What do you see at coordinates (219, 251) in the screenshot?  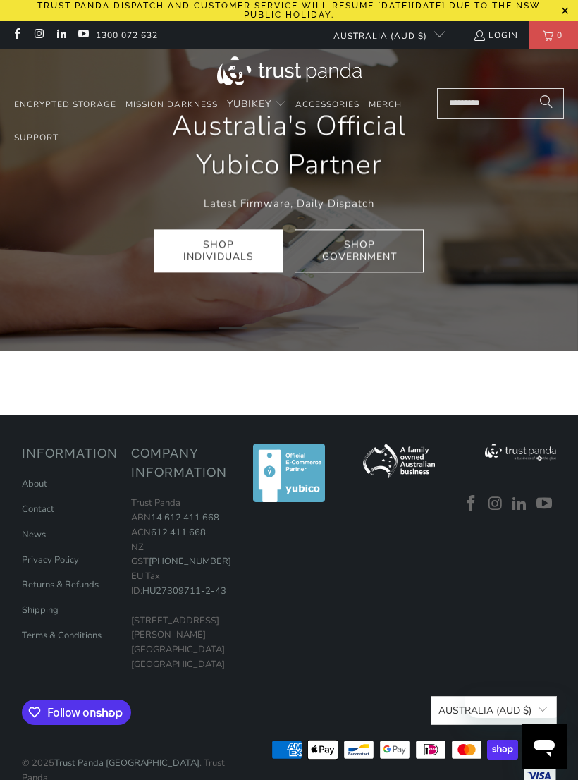 I see `a: Shop Individuals` at bounding box center [219, 251].